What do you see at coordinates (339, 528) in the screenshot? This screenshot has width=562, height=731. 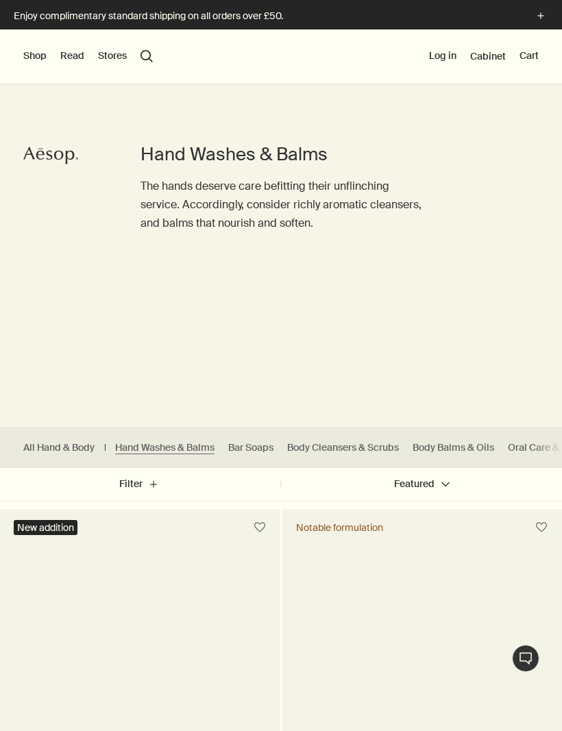 I see `div: Notable formulation` at bounding box center [339, 528].